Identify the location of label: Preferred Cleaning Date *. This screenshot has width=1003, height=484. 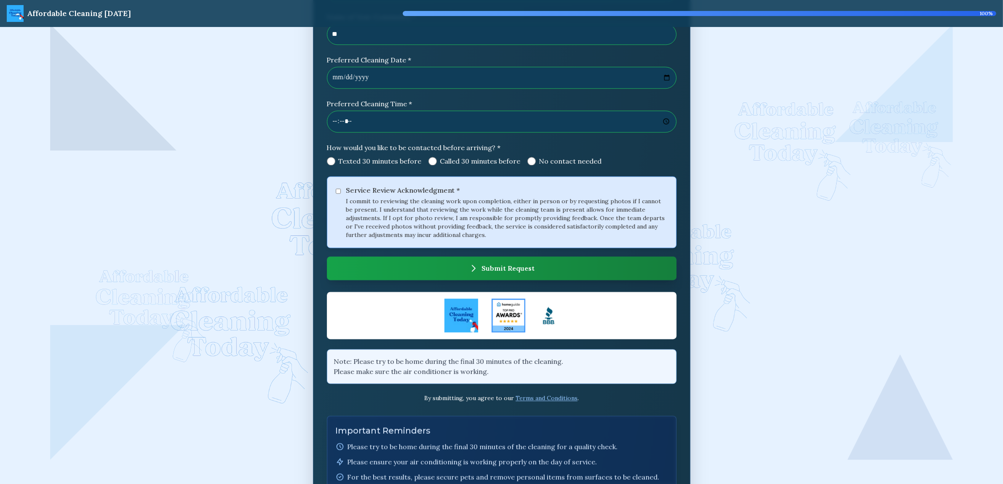
(502, 60).